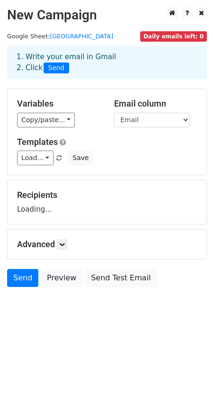 The height and width of the screenshot is (394, 214). What do you see at coordinates (107, 244) in the screenshot?
I see `h5: Advanced` at bounding box center [107, 244].